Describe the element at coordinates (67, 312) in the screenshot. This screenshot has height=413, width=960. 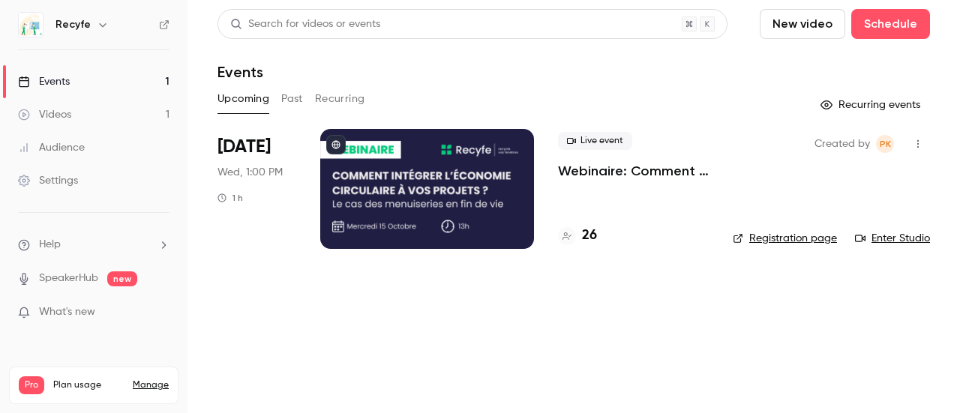
I see `span: What's new` at that location.